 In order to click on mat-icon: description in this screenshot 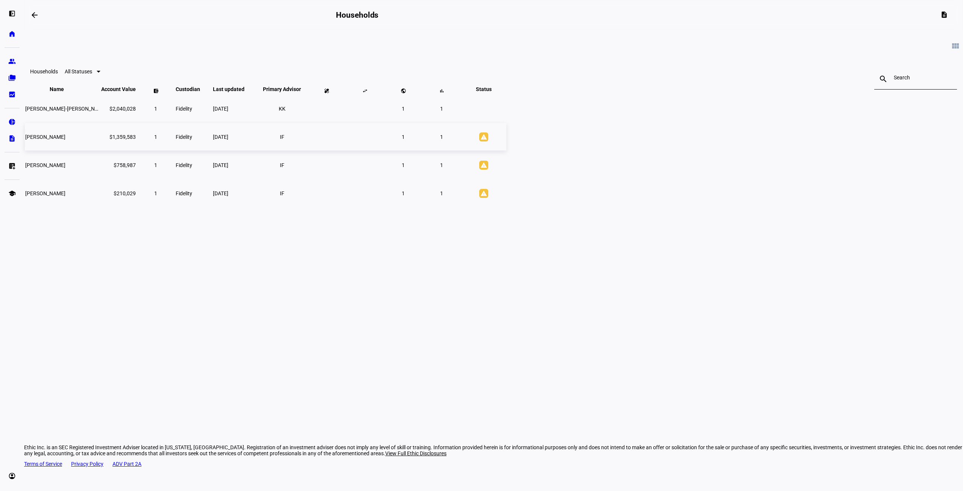, I will do `click(944, 15)`.